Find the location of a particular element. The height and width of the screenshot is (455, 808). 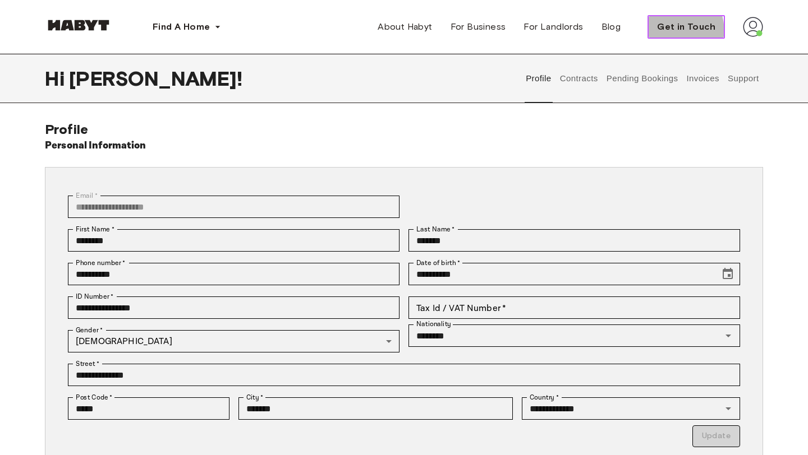

a: Blog is located at coordinates (611, 27).